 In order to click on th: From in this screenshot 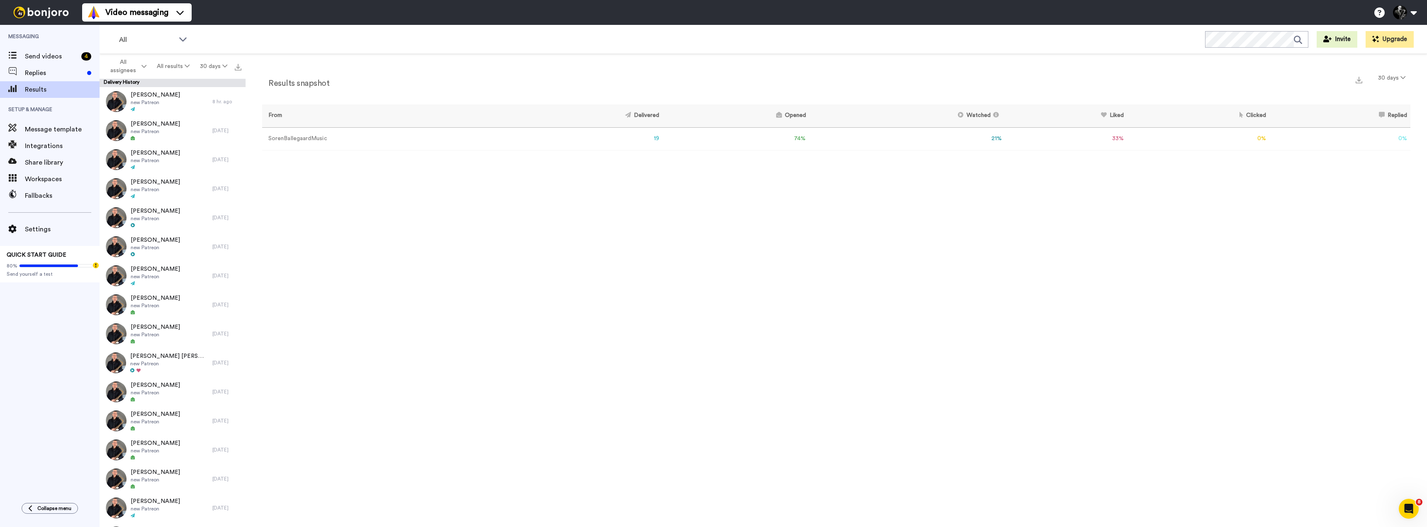, I will do `click(382, 116)`.